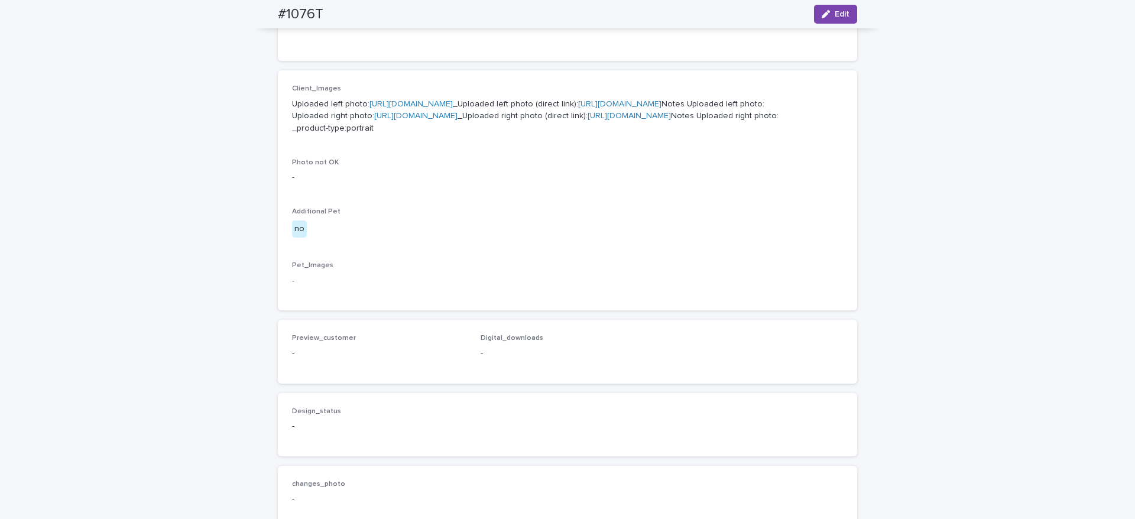 The image size is (1135, 519). Describe the element at coordinates (512, 338) in the screenshot. I see `span: Digital_downloads` at that location.